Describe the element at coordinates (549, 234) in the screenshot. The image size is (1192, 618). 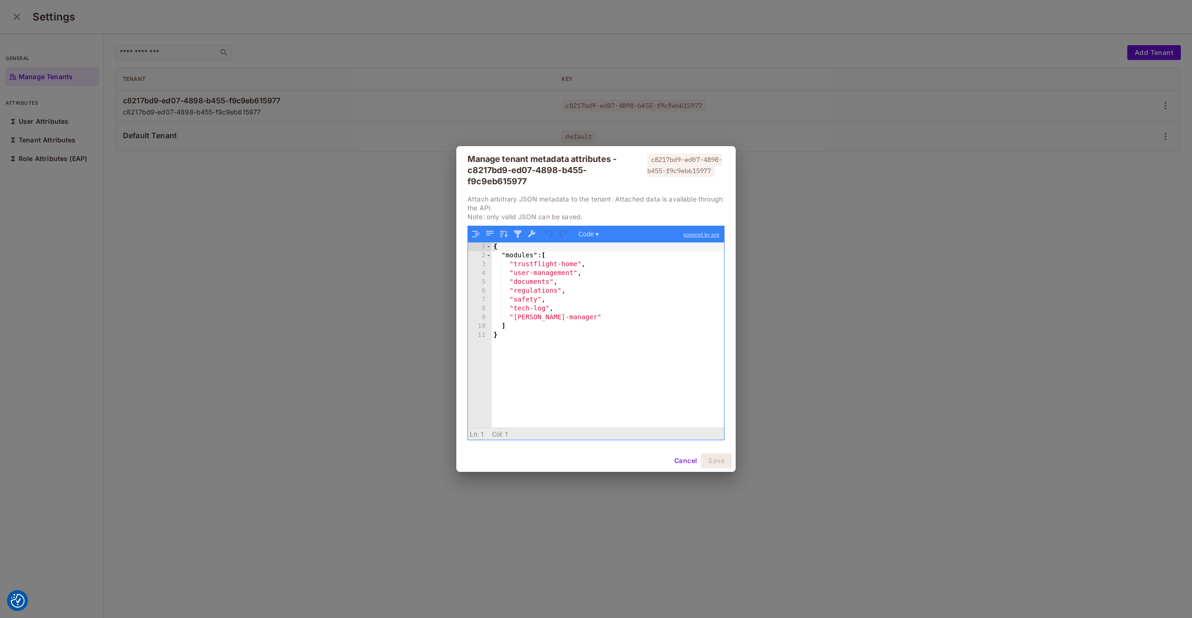
I see `button: Undo last action (Ctrl+Z)` at that location.